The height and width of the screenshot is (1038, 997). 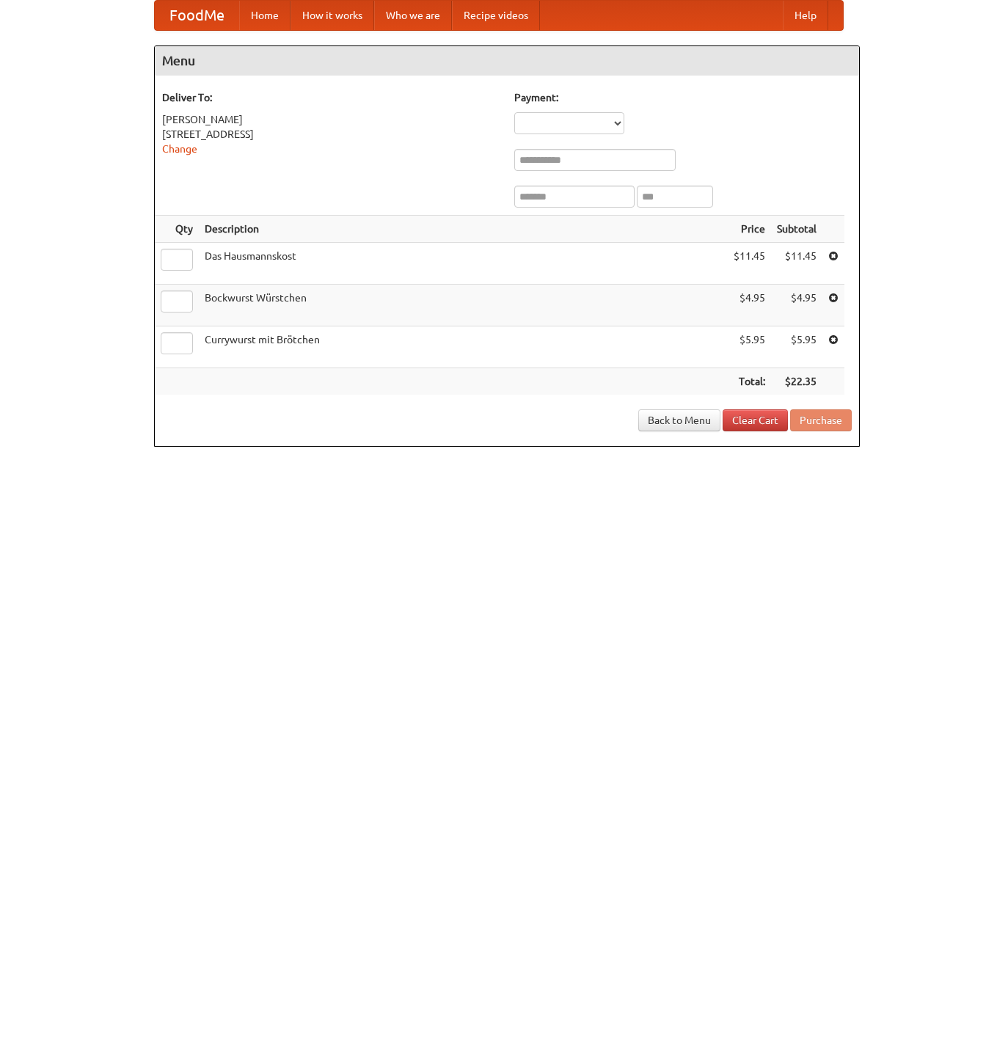 What do you see at coordinates (496, 15) in the screenshot?
I see `a: Recipe videos` at bounding box center [496, 15].